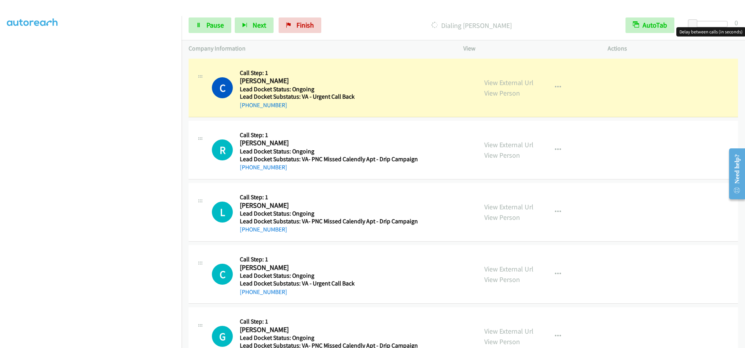 The width and height of the screenshot is (745, 348). I want to click on span: Finish, so click(305, 25).